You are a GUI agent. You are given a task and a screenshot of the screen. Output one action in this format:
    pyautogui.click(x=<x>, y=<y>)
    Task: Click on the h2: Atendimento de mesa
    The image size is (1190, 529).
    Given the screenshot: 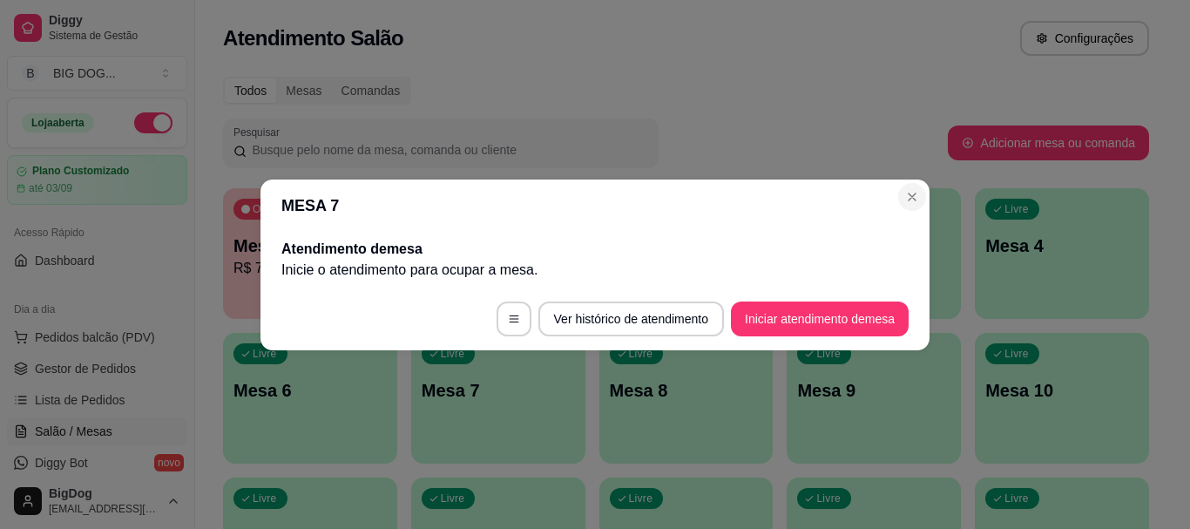 What is the action you would take?
    pyautogui.click(x=595, y=249)
    